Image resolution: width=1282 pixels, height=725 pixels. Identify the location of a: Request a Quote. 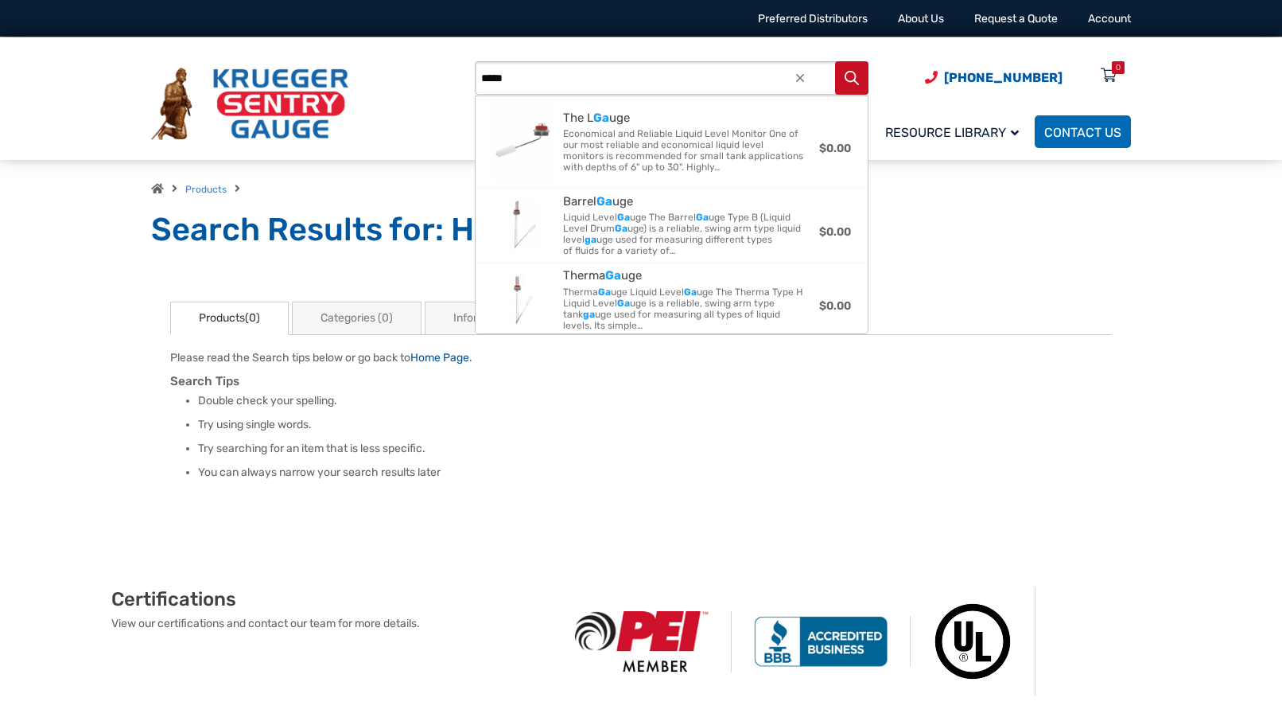
(1016, 18).